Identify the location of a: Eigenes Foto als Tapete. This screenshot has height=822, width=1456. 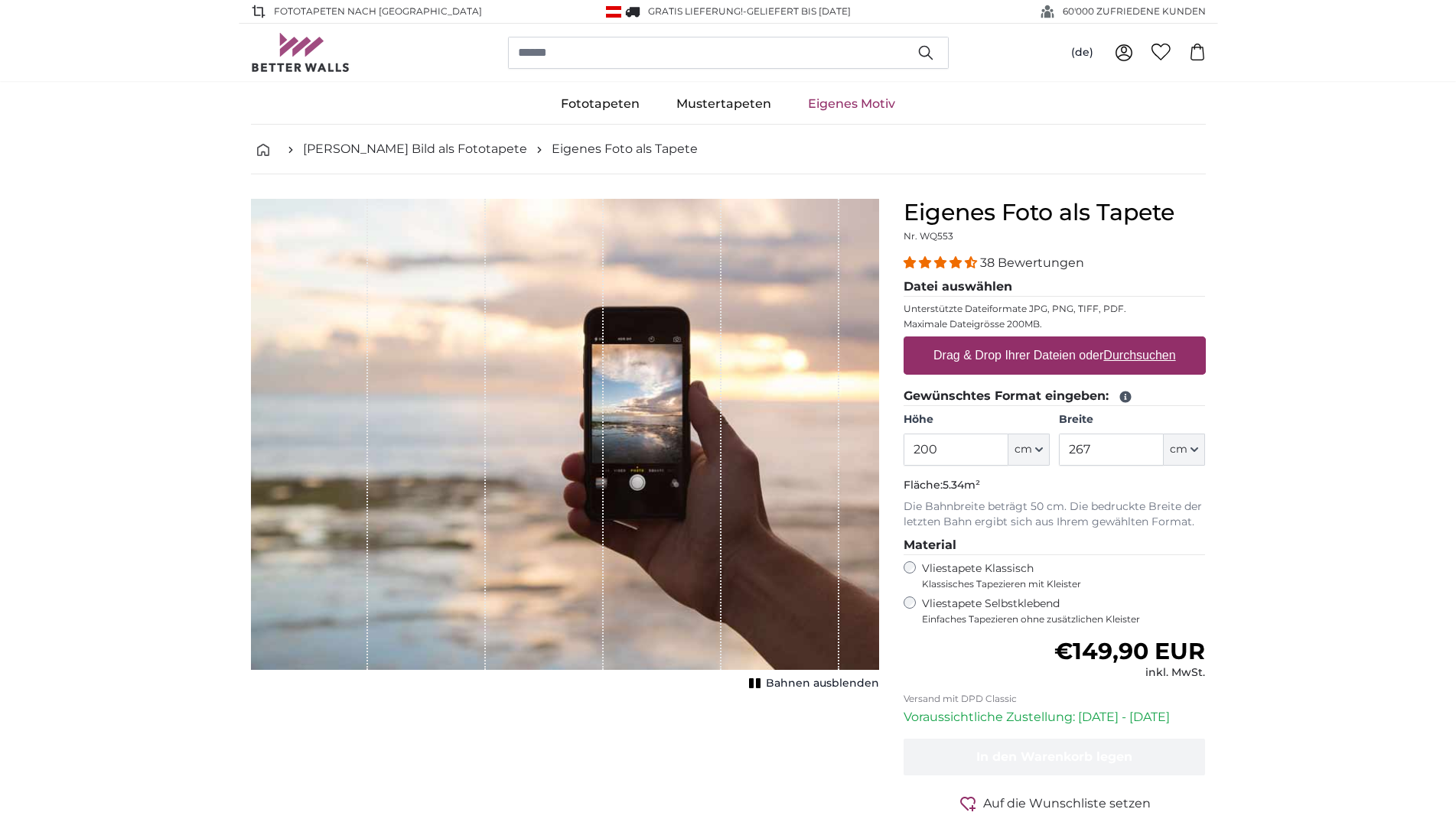
(624, 149).